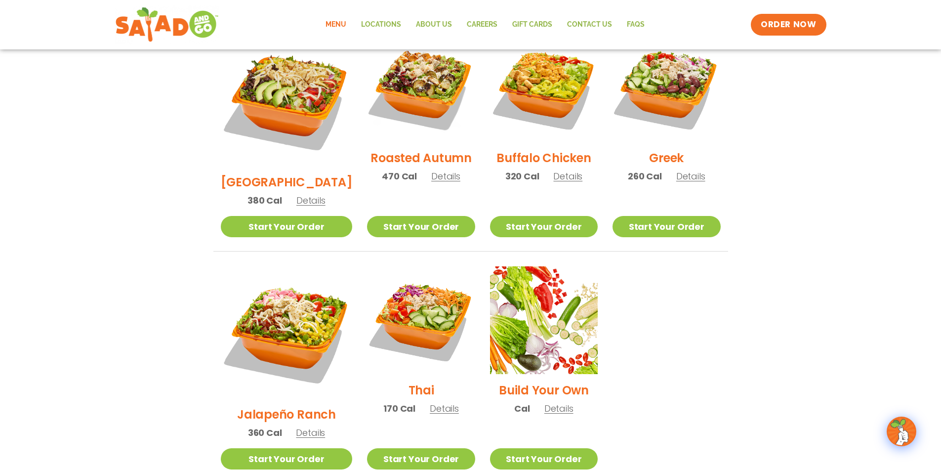 The width and height of the screenshot is (941, 471). I want to click on nav: Menu, so click(485, 25).